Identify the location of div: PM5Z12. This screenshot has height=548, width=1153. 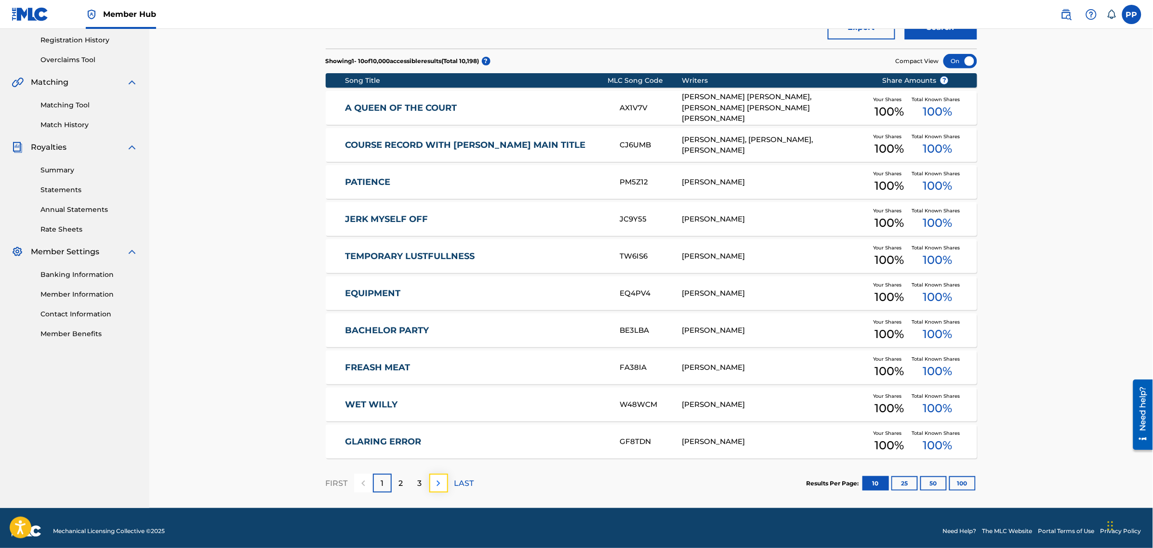
(651, 182).